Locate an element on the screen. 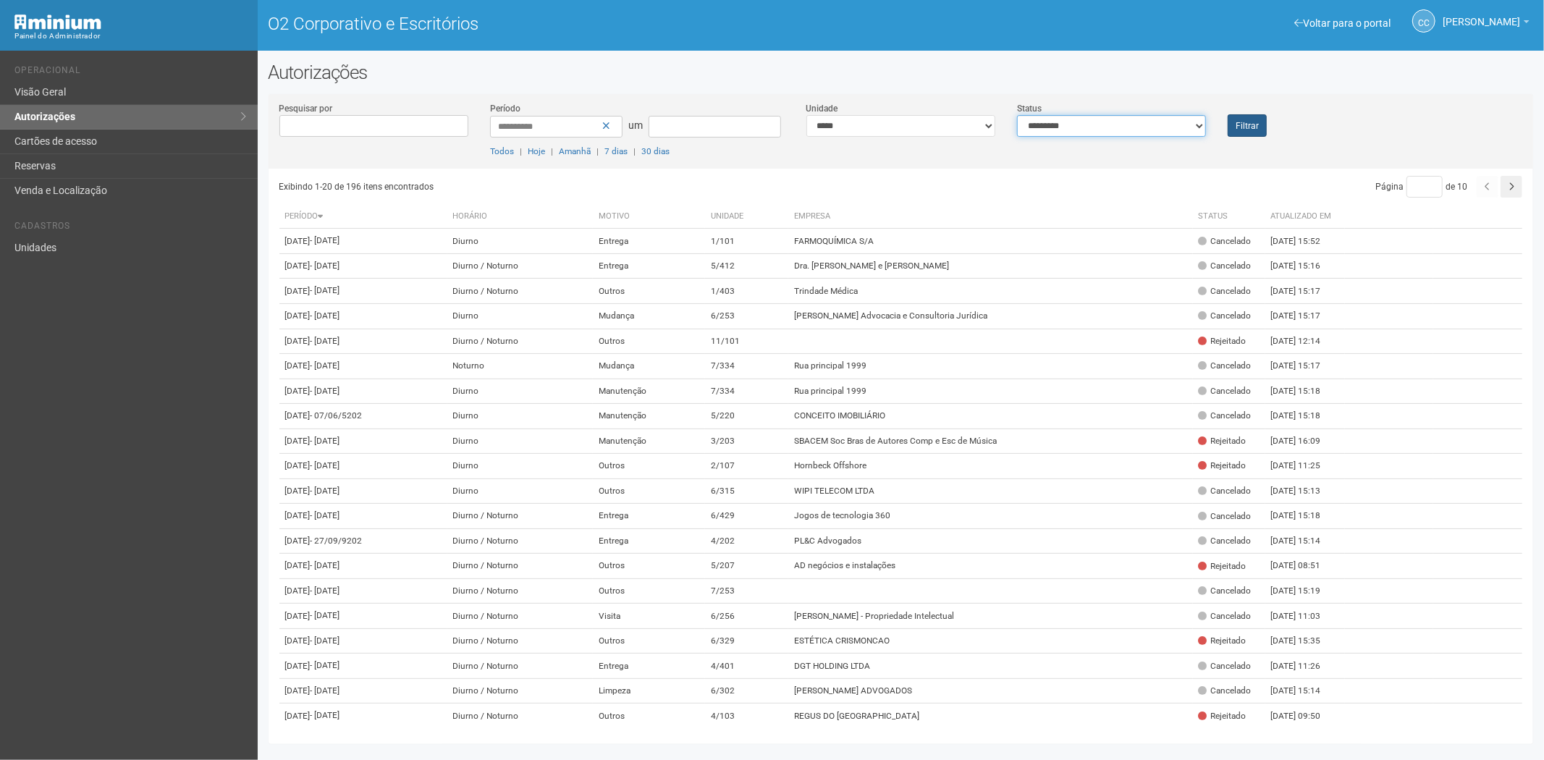 This screenshot has height=760, width=1544. font: Visita is located at coordinates (609, 616).